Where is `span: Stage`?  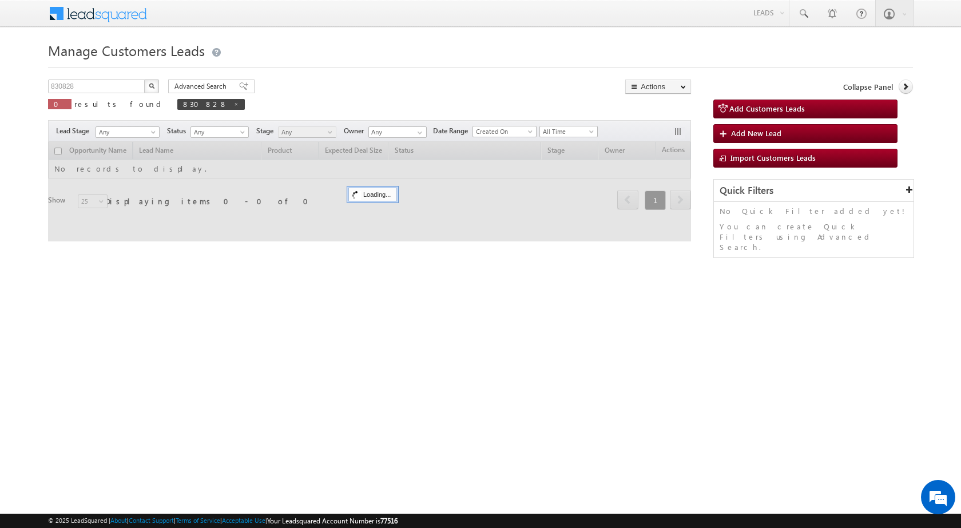 span: Stage is located at coordinates (267, 131).